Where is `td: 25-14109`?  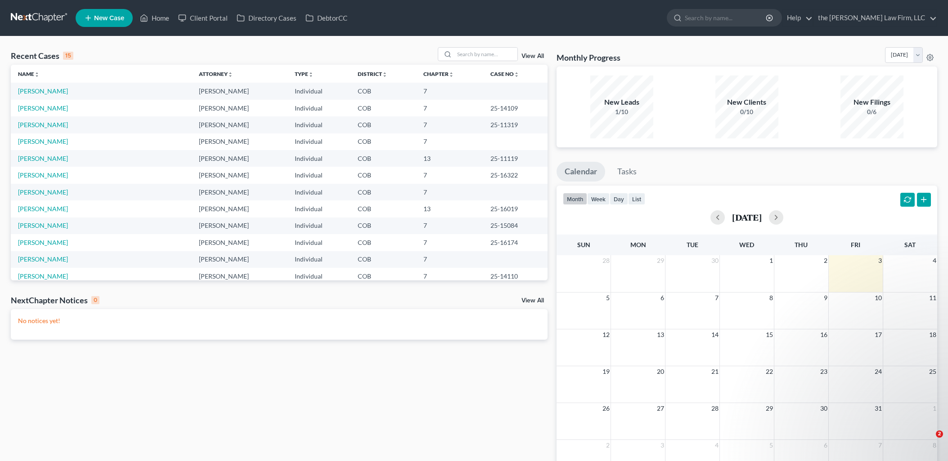
td: 25-14109 is located at coordinates (515, 108).